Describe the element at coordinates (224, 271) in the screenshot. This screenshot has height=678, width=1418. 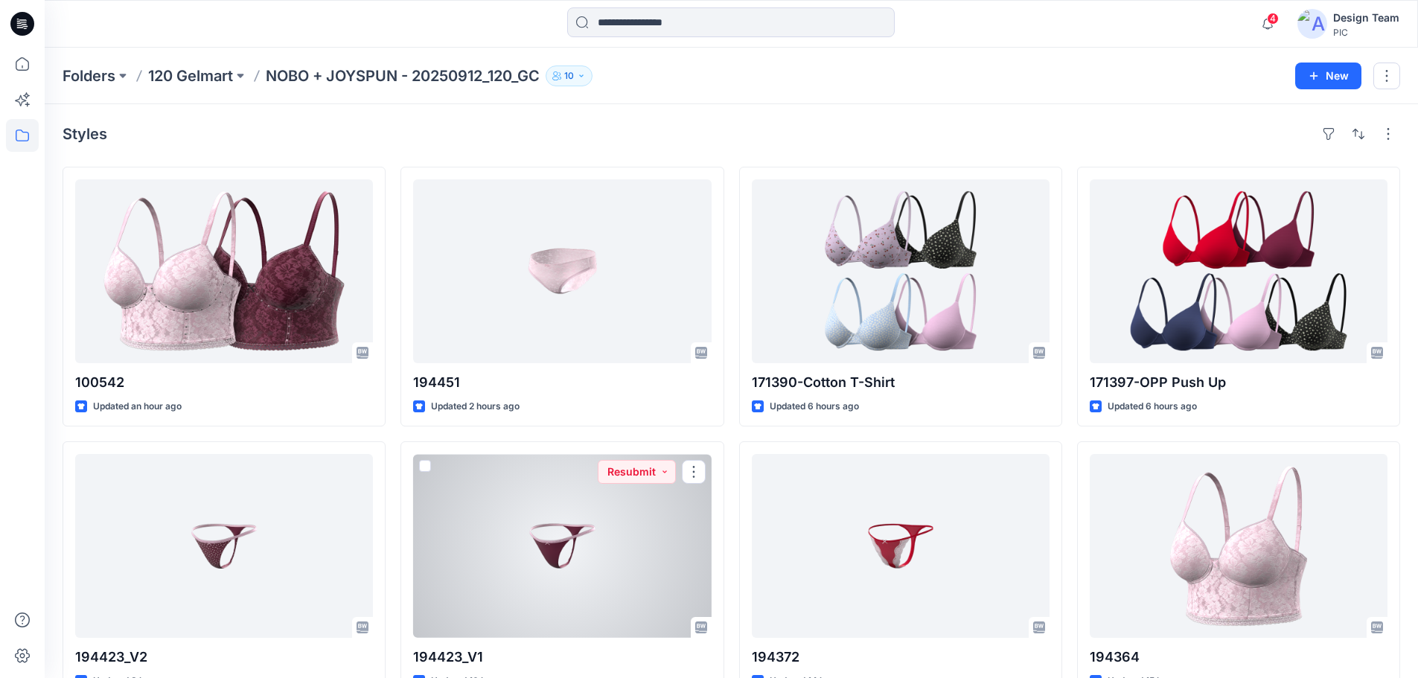
I see `a: 100542` at that location.